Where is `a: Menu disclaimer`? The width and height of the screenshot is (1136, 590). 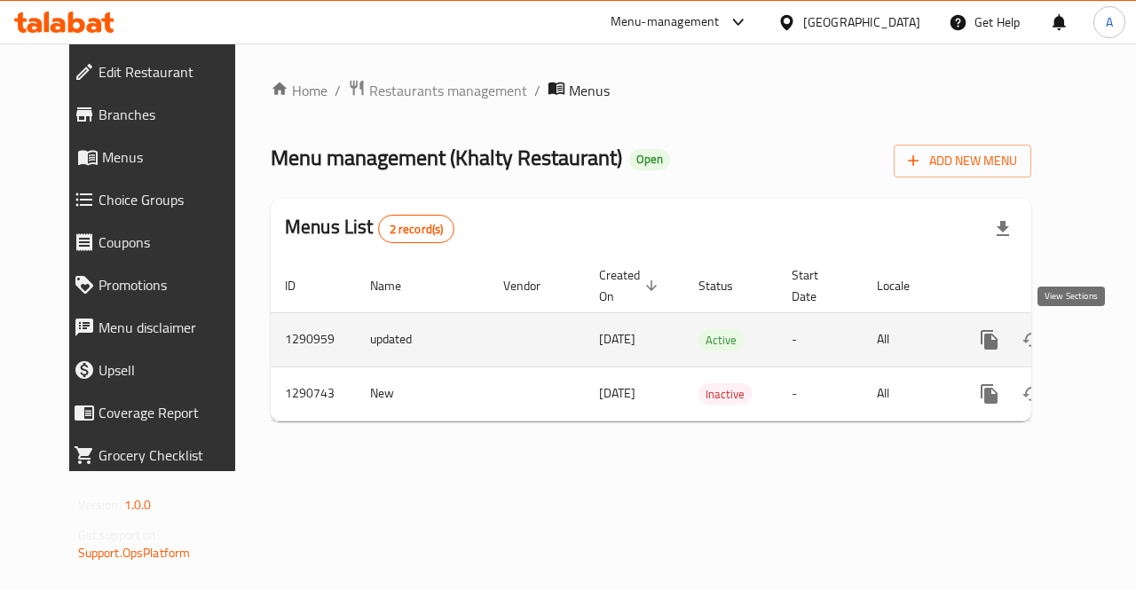
a: Menu disclaimer is located at coordinates (159, 327).